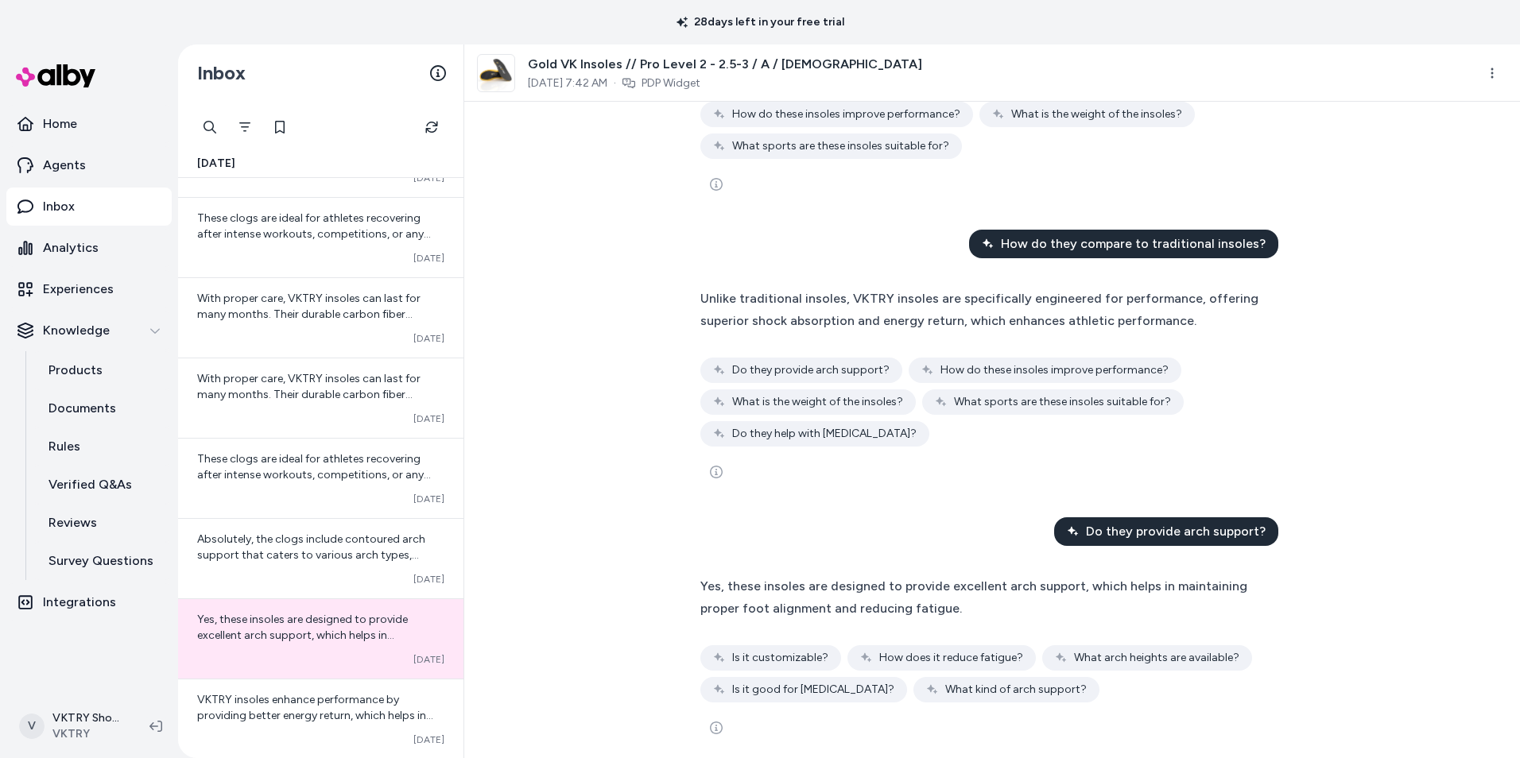  Describe the element at coordinates (90, 485) in the screenshot. I see `p: Verified Q&As` at that location.